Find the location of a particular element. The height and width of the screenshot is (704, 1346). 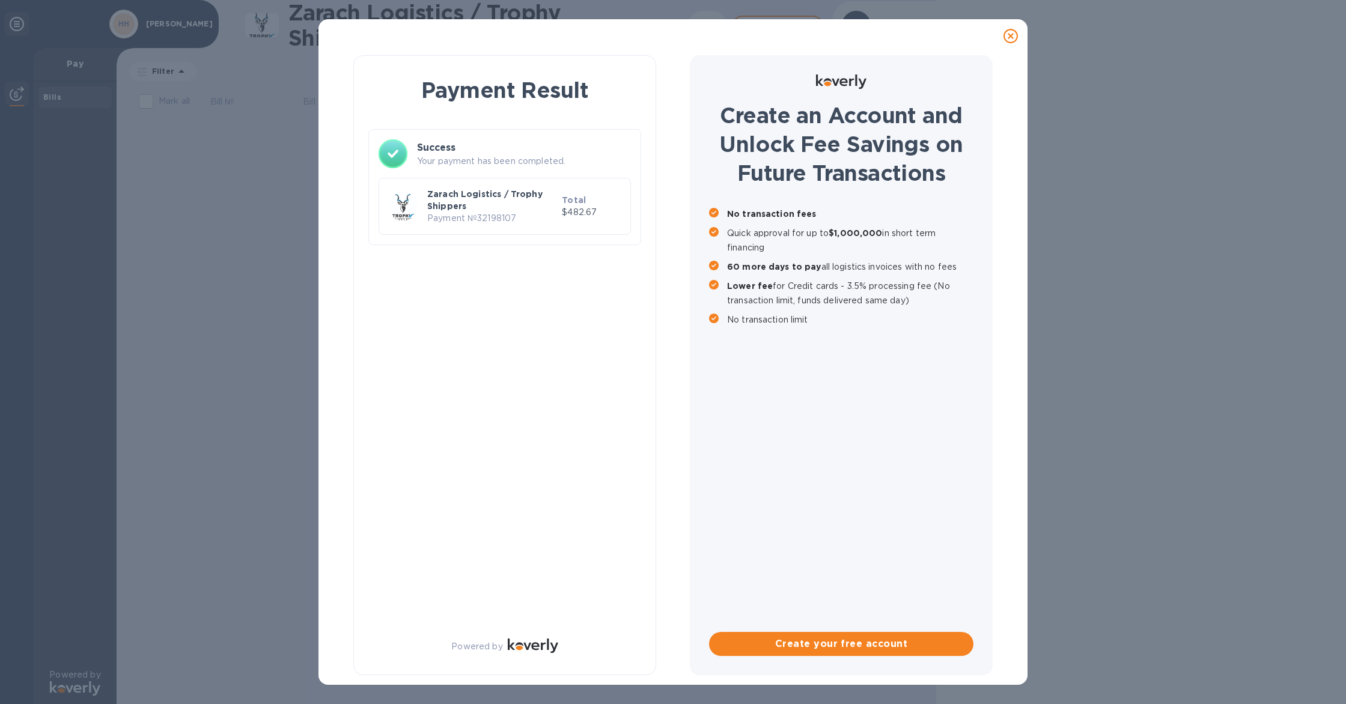

h3: Success is located at coordinates (524, 148).